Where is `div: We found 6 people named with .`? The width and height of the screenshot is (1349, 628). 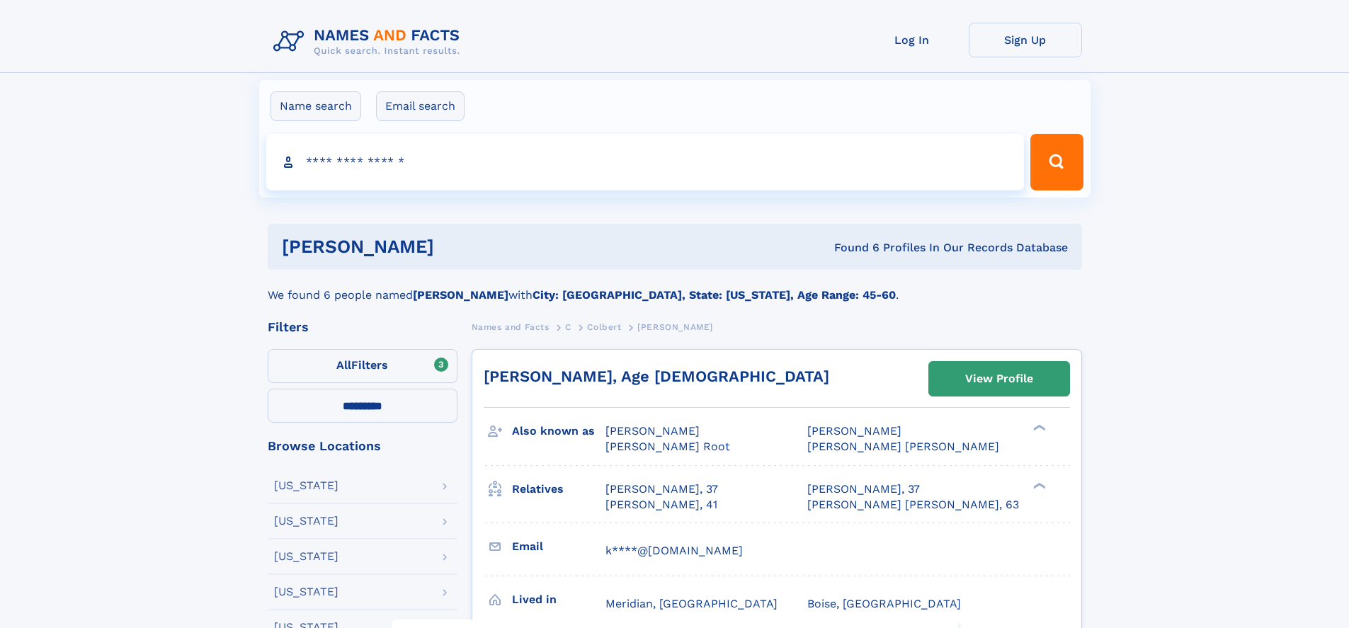 div: We found 6 people named with . is located at coordinates (675, 287).